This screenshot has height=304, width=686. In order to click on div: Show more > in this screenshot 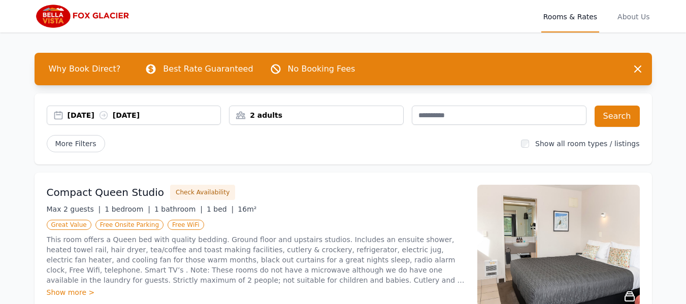, I will do `click(256, 293)`.